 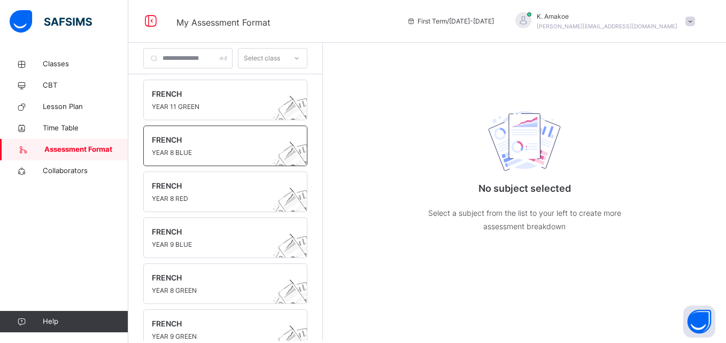 I want to click on span: Help, so click(x=85, y=322).